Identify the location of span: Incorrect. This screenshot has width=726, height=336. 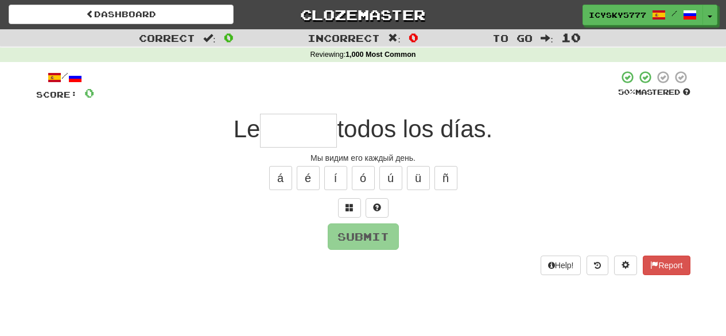
(344, 38).